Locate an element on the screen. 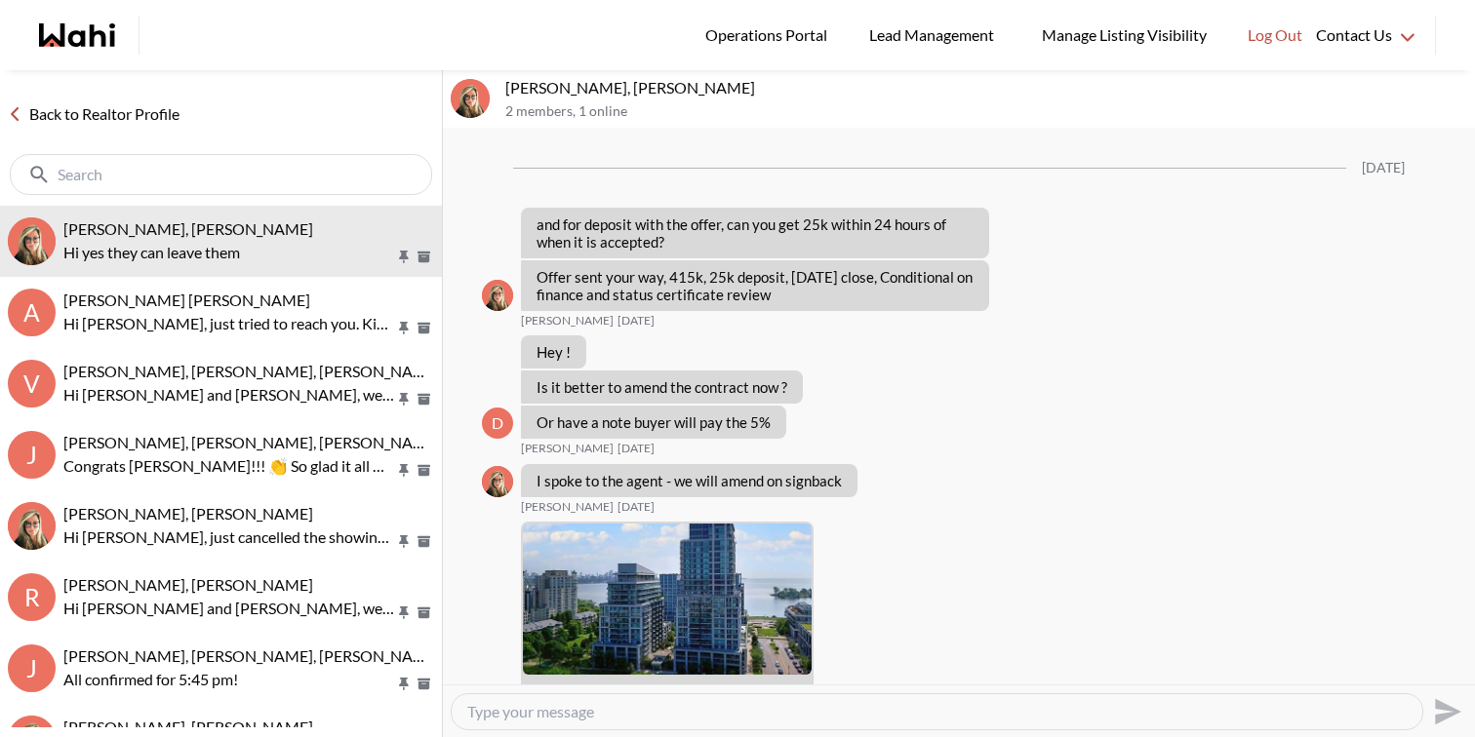 Image resolution: width=1475 pixels, height=737 pixels. p: Is it better to amend the contract now ? is located at coordinates (661, 387).